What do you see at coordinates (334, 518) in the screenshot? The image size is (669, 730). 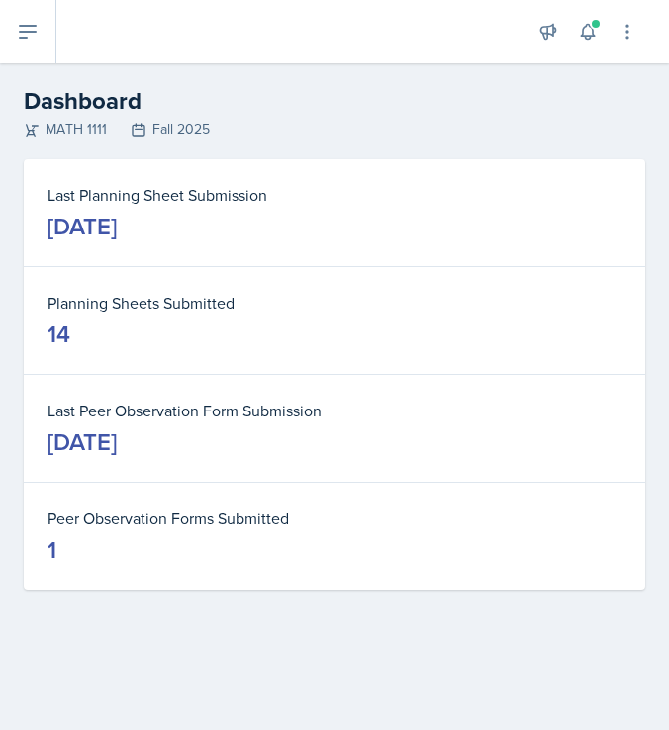 I see `dt: Peer Observation Forms Submitted` at bounding box center [334, 518].